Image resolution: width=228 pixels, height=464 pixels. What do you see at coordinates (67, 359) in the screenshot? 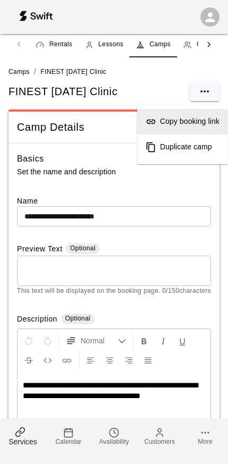
I see `button: Insert Link` at bounding box center [67, 359].